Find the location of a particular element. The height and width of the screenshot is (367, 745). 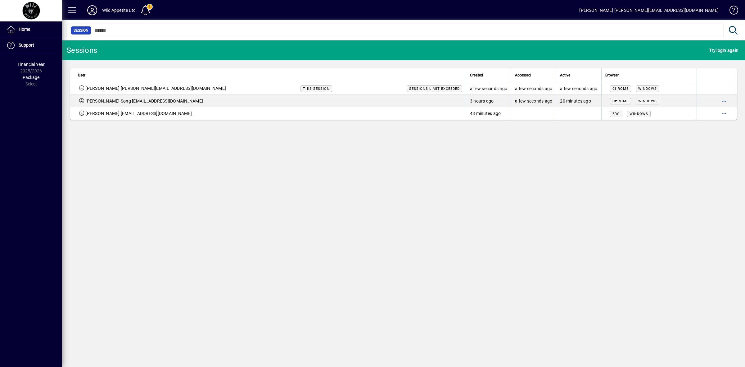

td: 3 hours ago is located at coordinates (489, 101).